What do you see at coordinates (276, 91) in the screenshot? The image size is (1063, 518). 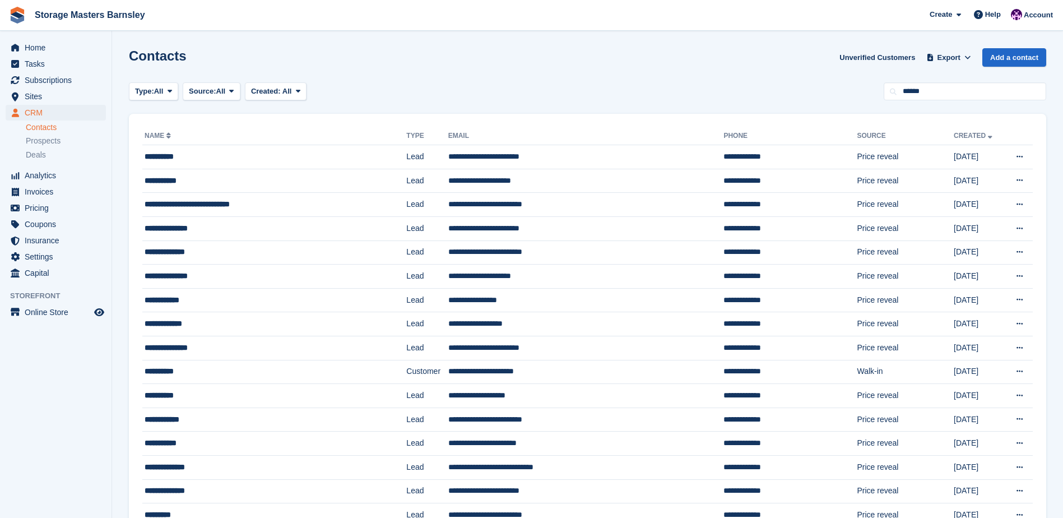 I see `button: Created: All` at bounding box center [276, 91].